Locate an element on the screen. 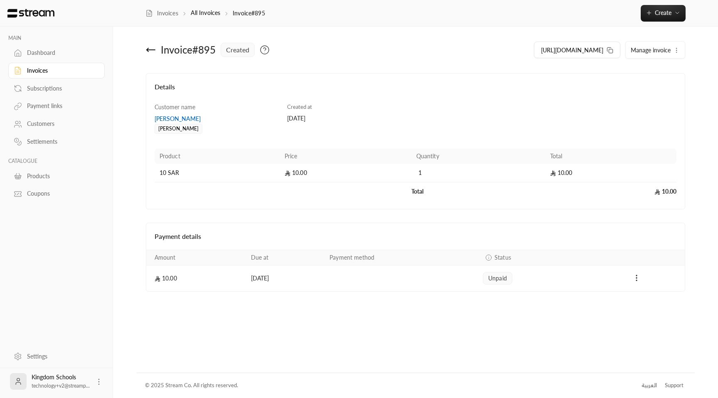  div: Invoices is located at coordinates (61, 71).